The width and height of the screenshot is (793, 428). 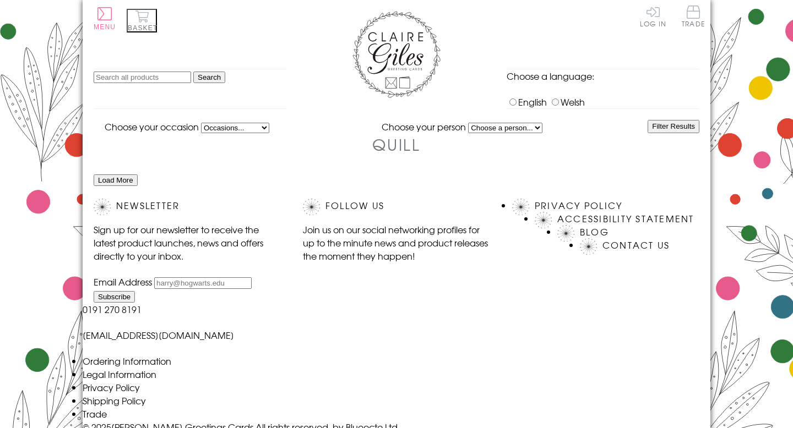 What do you see at coordinates (512, 102) in the screenshot?
I see `input: English` at bounding box center [512, 102].